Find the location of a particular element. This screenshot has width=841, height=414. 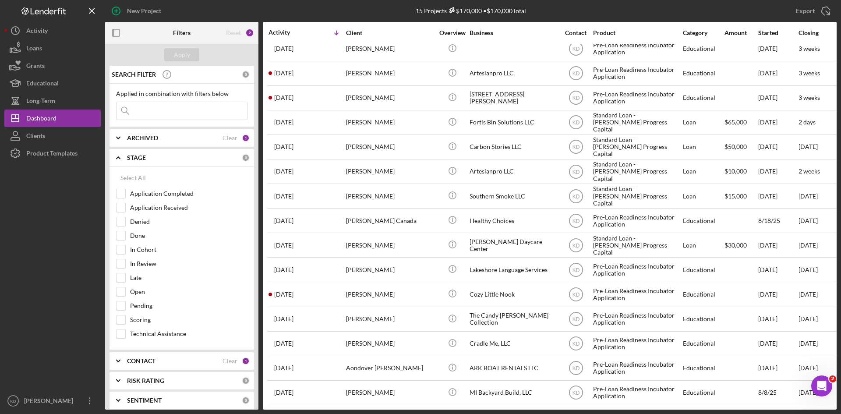

div: Contact is located at coordinates (576, 33).